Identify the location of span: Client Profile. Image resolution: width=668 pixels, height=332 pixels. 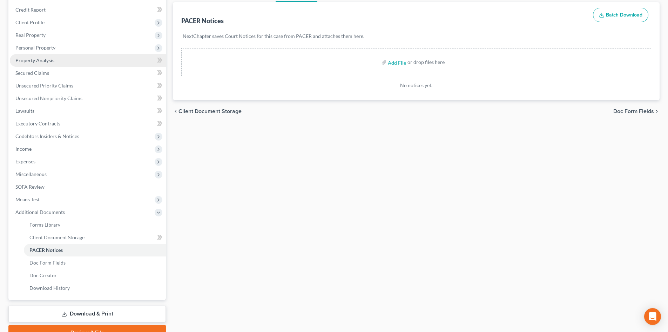
(30, 22).